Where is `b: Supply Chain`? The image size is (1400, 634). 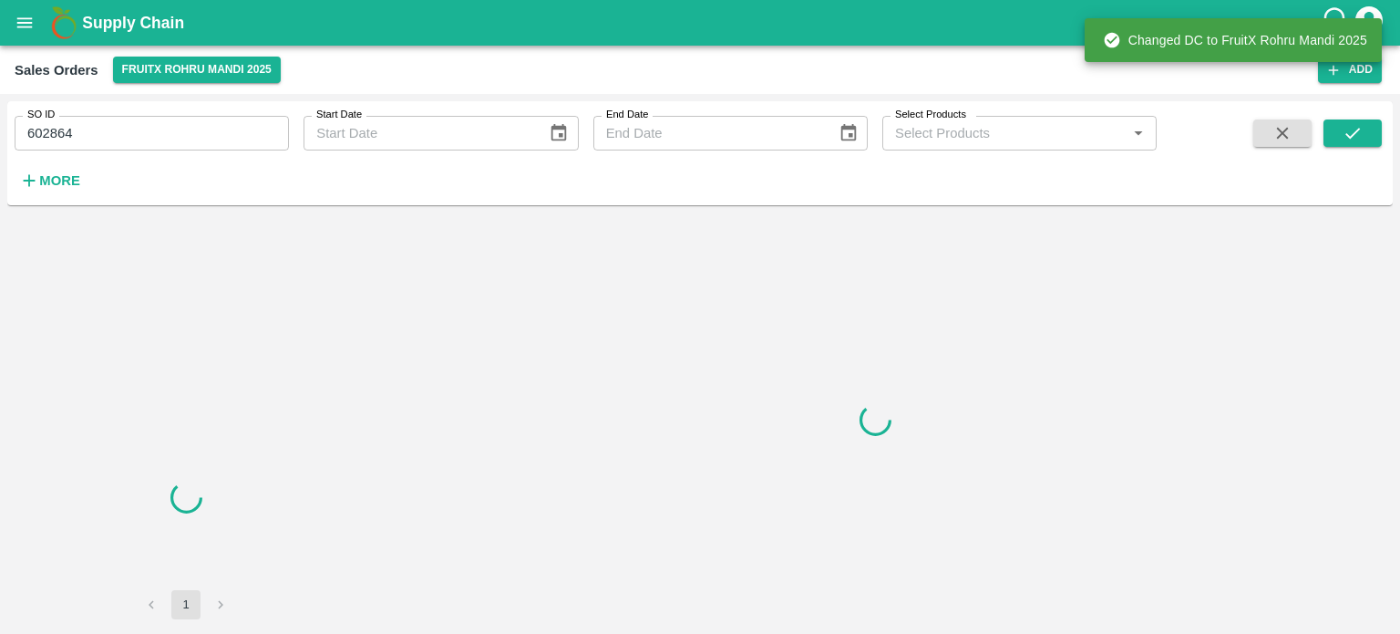
b: Supply Chain is located at coordinates (133, 23).